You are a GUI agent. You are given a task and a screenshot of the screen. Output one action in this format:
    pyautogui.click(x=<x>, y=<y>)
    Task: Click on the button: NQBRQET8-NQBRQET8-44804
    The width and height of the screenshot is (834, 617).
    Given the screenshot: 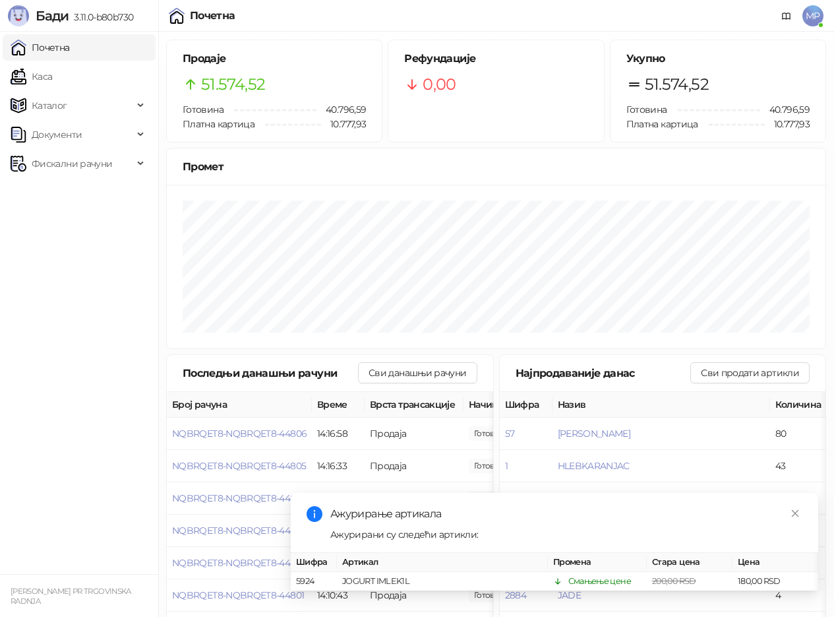 What is the action you would take?
    pyautogui.click(x=239, y=498)
    